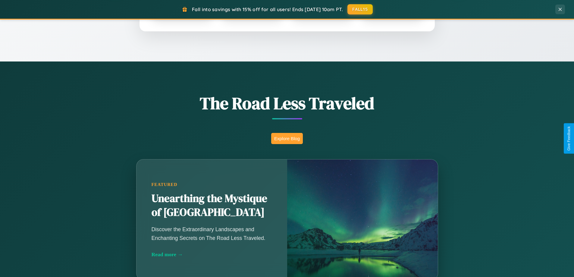 This screenshot has width=574, height=277. What do you see at coordinates (212, 255) in the screenshot?
I see `div: Read more →` at bounding box center [212, 255].